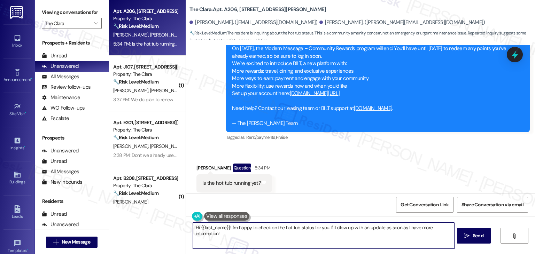 This screenshot has height=254, width=535. I want to click on button: Share Conversation via email, so click(493, 205).